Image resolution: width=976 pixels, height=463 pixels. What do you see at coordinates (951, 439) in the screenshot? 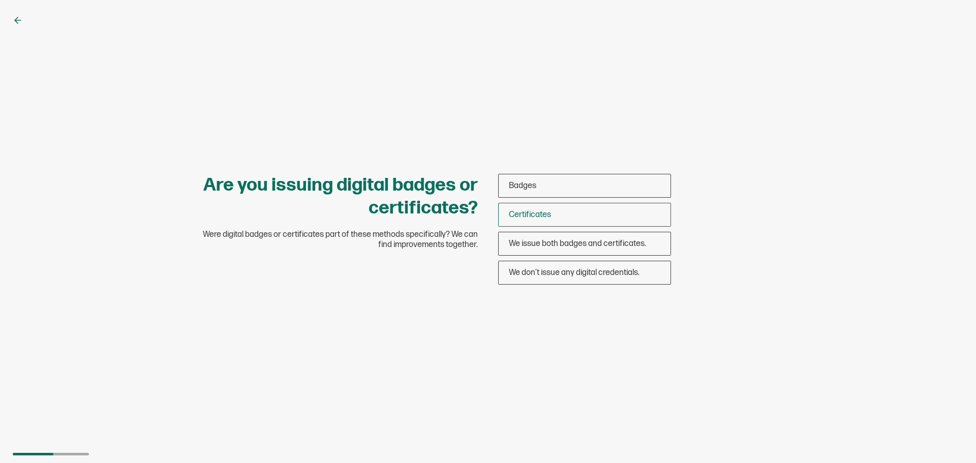
I see `div: Chat Widget` at bounding box center [951, 439].